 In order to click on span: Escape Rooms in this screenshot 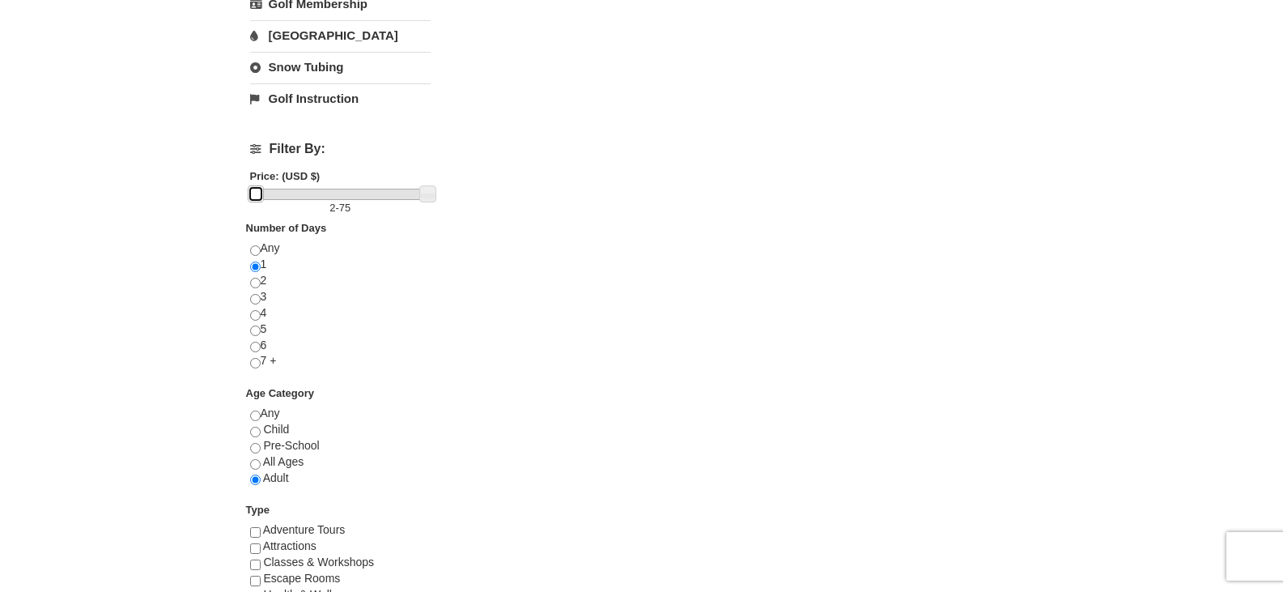, I will do `click(301, 578)`.